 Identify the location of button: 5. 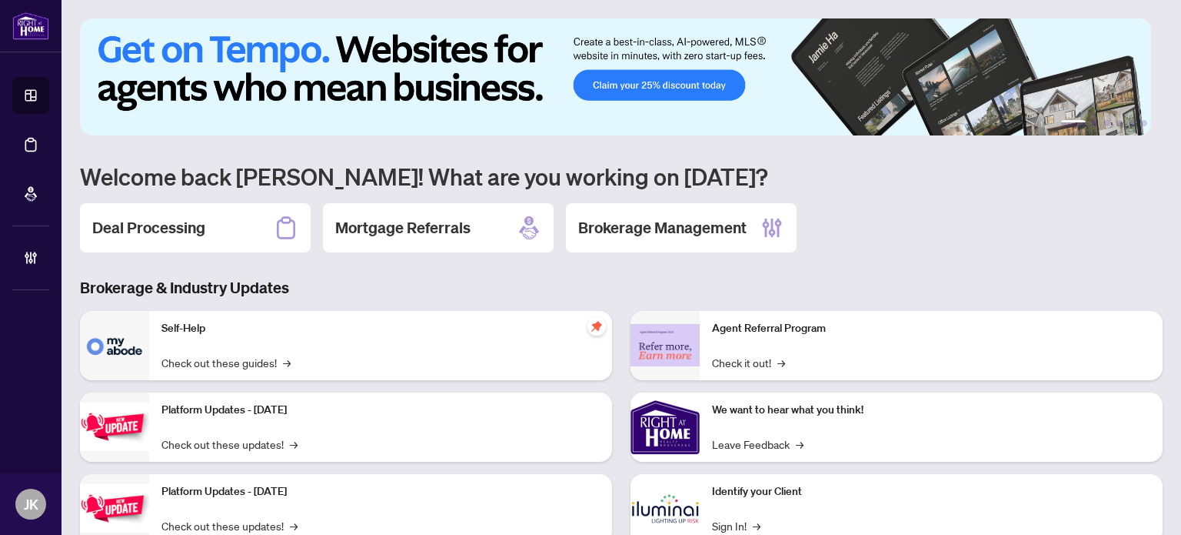
(1132, 123).